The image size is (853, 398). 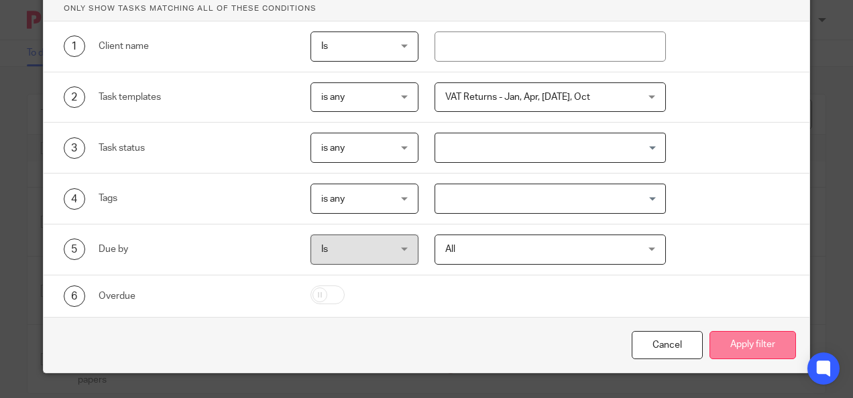 What do you see at coordinates (74, 199) in the screenshot?
I see `div: 4` at bounding box center [74, 199].